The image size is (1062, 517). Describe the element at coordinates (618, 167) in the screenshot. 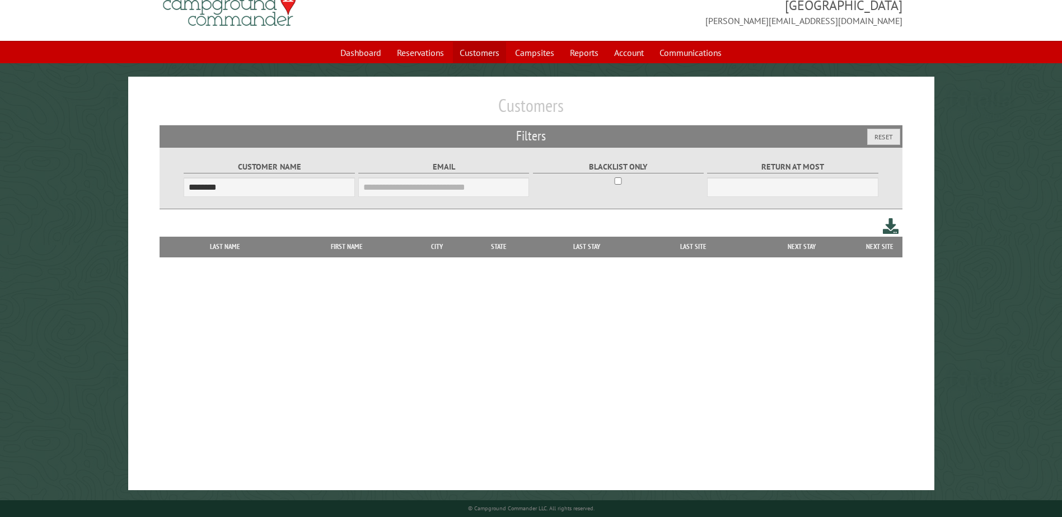

I see `label: Blacklist only` at that location.